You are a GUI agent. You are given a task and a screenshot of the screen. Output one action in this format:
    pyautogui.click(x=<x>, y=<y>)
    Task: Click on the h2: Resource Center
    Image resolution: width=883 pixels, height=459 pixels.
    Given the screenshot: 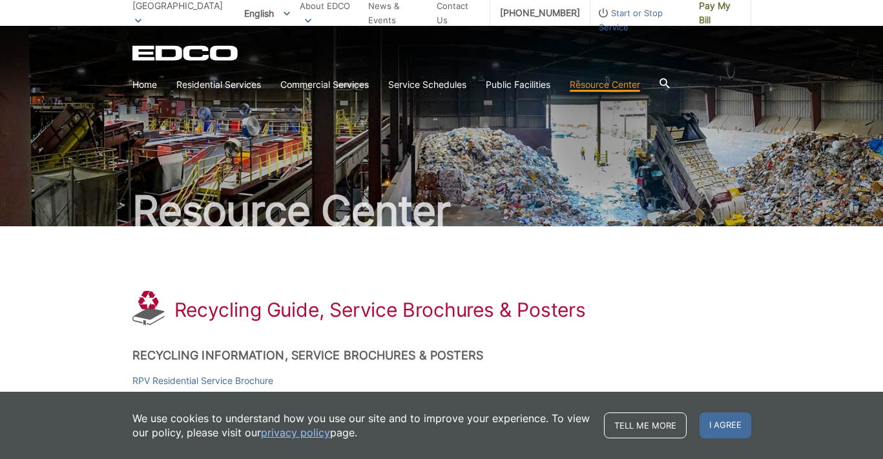 What is the action you would take?
    pyautogui.click(x=442, y=211)
    